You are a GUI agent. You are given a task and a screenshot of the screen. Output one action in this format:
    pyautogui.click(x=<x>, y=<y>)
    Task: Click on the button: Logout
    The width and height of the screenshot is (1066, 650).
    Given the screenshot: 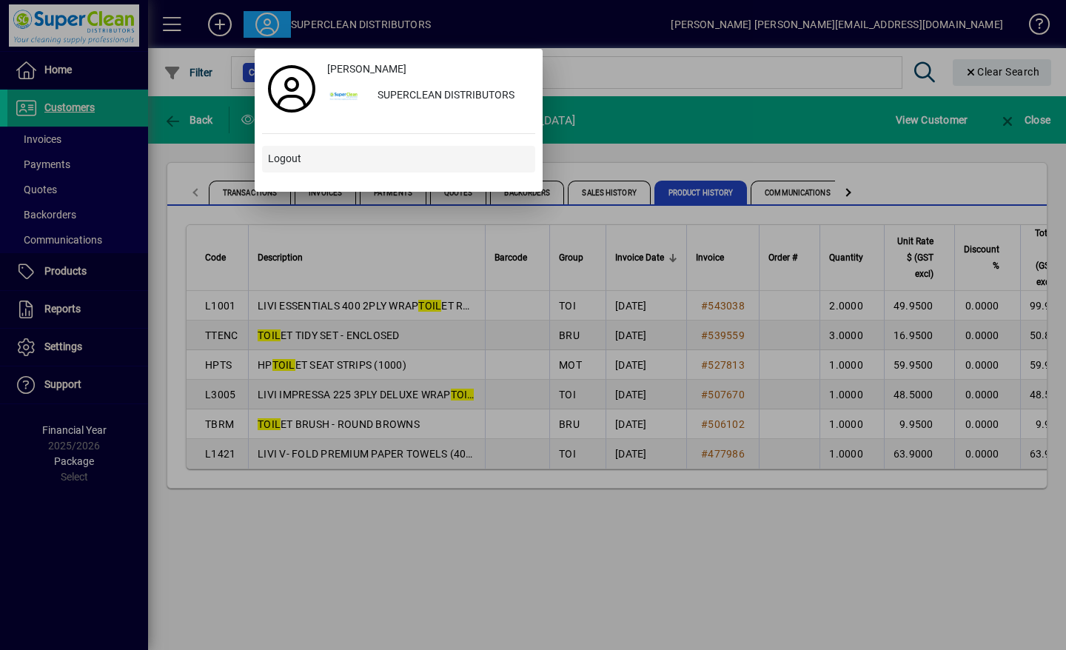 What is the action you would take?
    pyautogui.click(x=398, y=159)
    